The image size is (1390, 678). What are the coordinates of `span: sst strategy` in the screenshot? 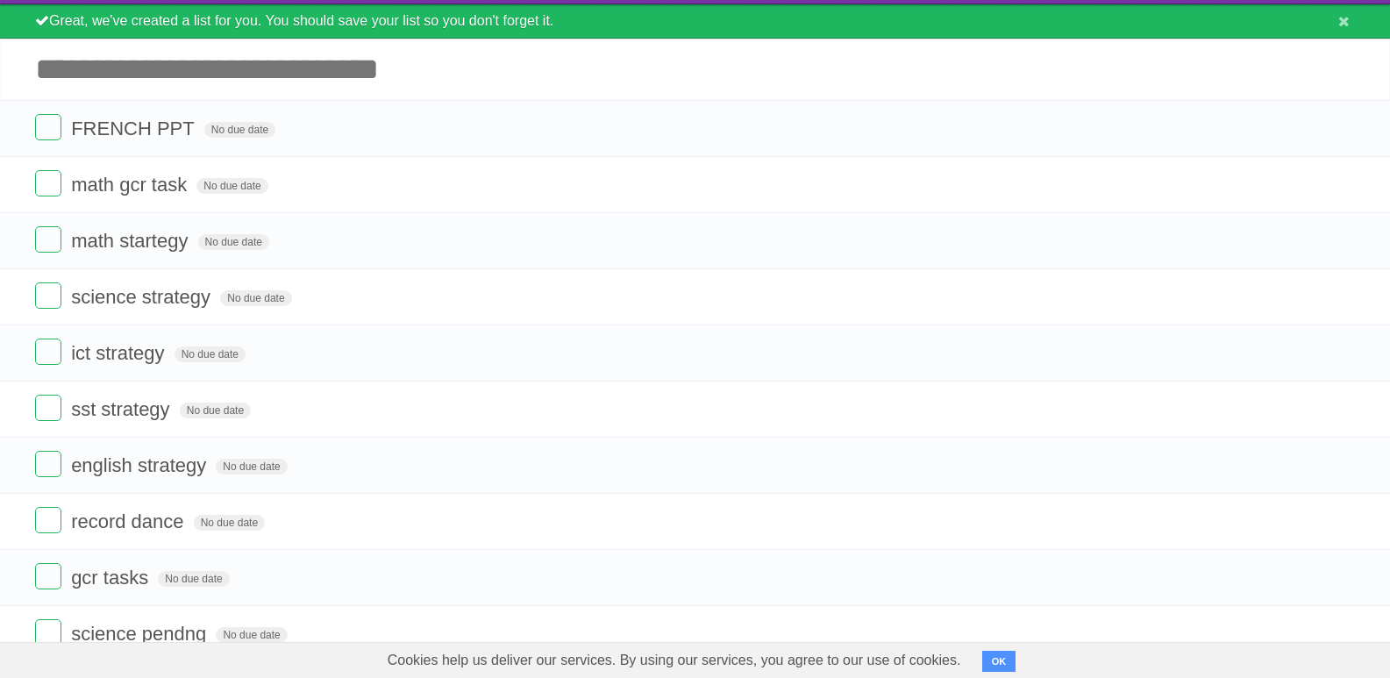 It's located at (122, 409).